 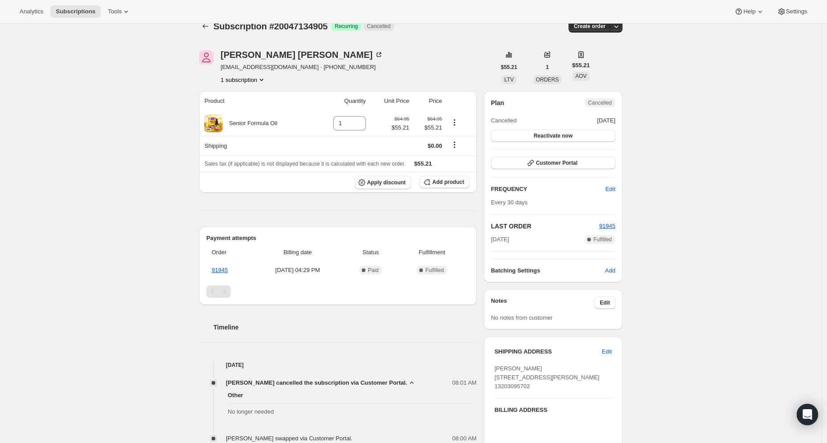 What do you see at coordinates (370, 252) in the screenshot?
I see `span: Status` at bounding box center [370, 252].